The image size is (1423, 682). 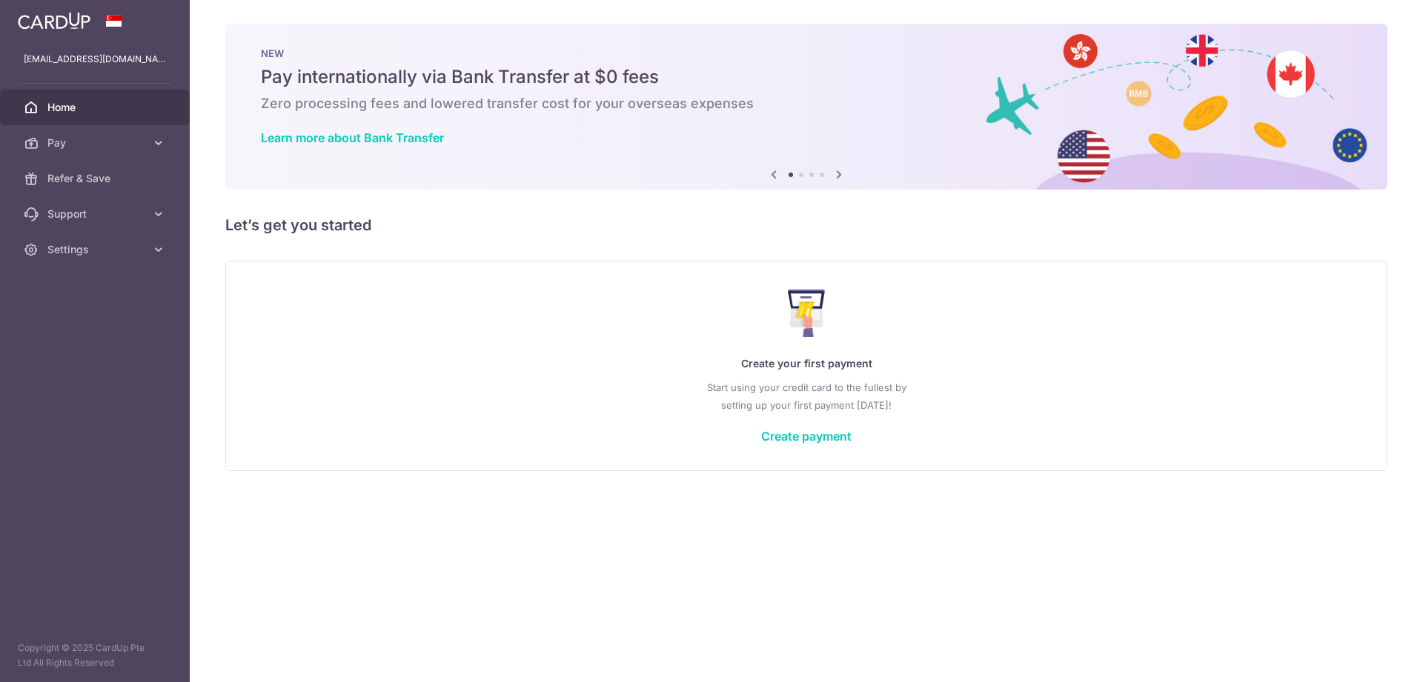 I want to click on img: Bank transfer banner, so click(x=806, y=107).